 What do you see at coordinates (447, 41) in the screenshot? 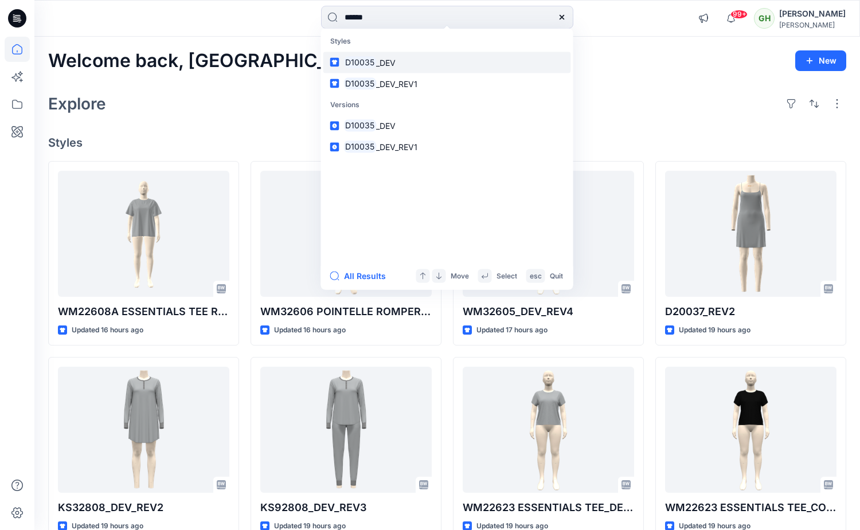
I see `p: Styles` at bounding box center [447, 41].